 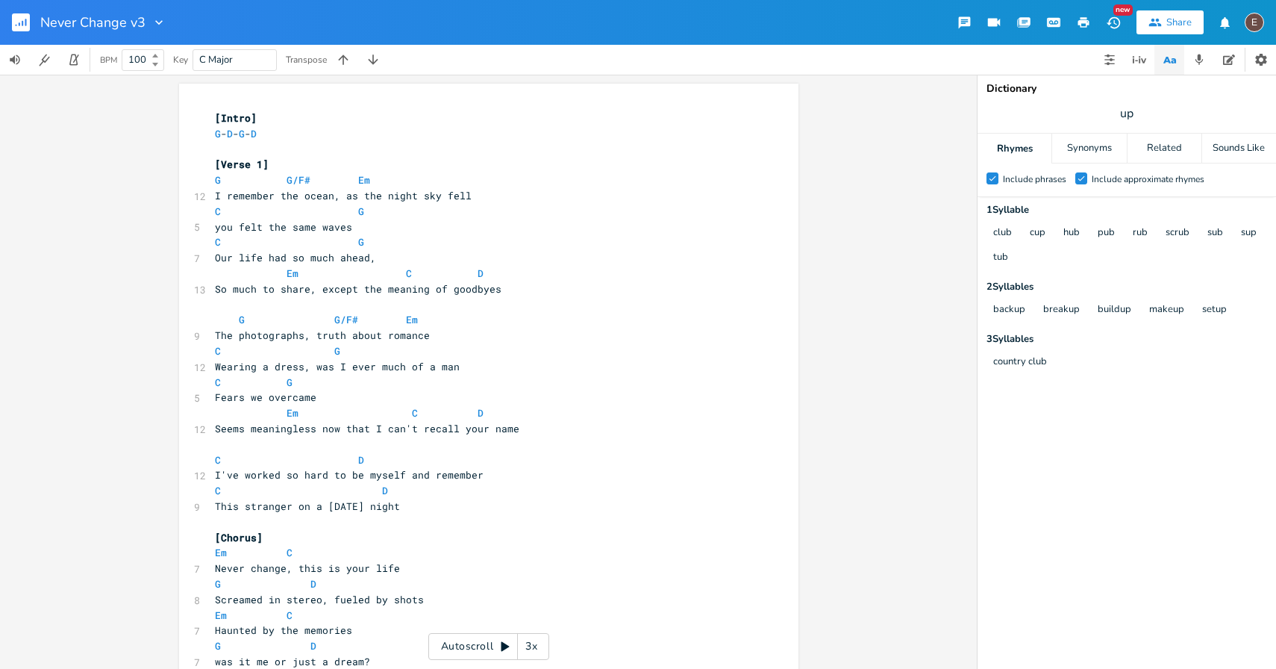 What do you see at coordinates (1106, 233) in the screenshot?
I see `button: pub` at bounding box center [1106, 233].